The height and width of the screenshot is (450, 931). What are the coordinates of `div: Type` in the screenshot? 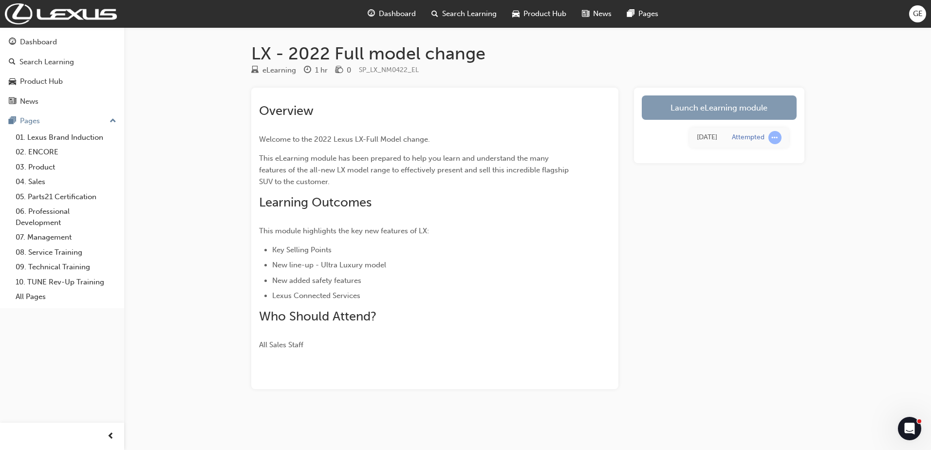 It's located at (274, 70).